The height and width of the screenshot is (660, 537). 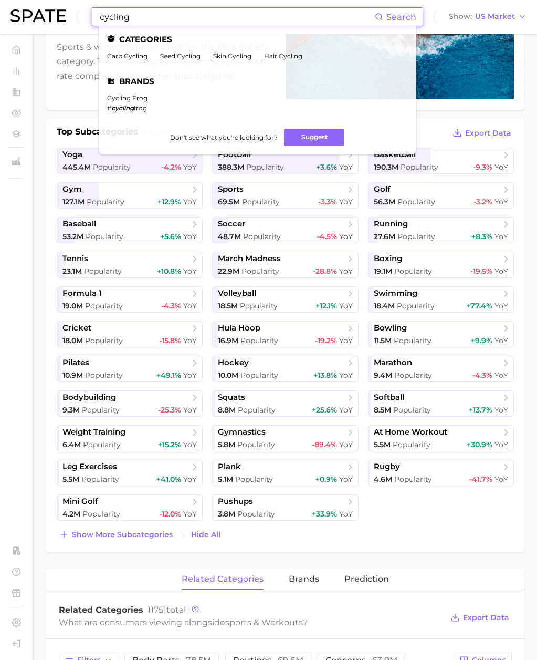 I want to click on span: -89.4%, so click(x=325, y=444).